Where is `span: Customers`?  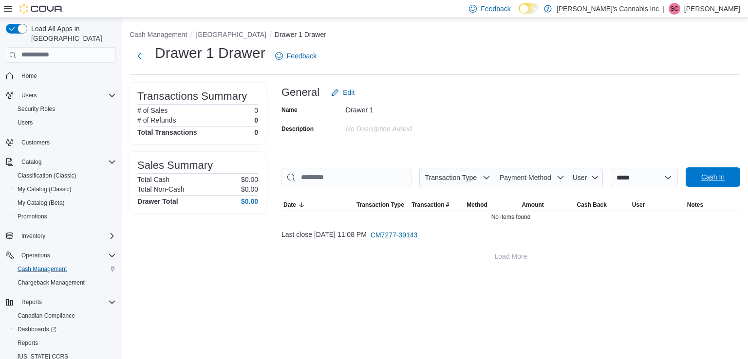
span: Customers is located at coordinates (67, 142).